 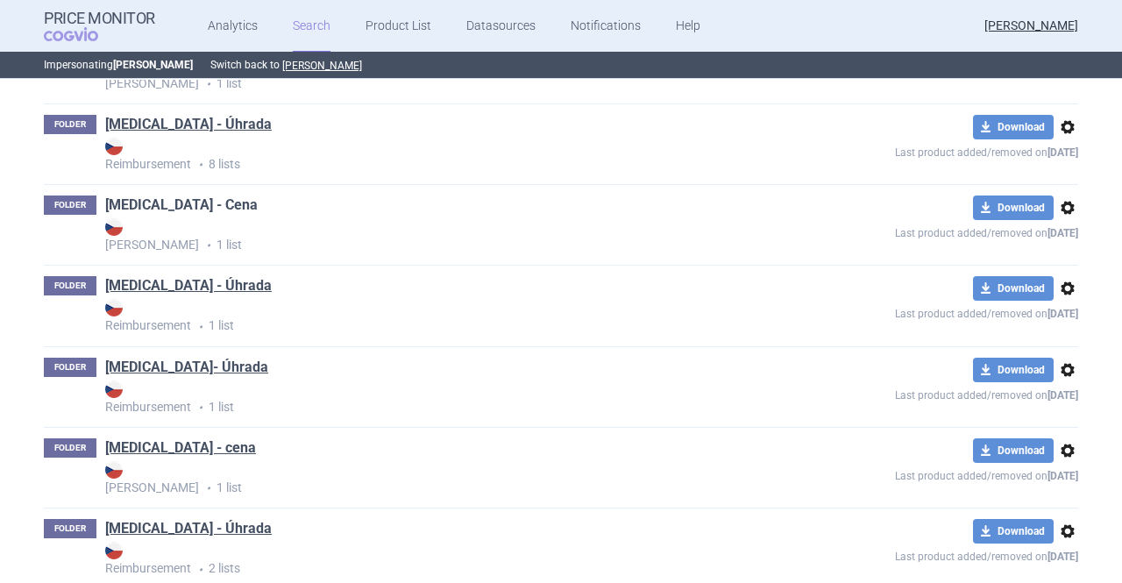 I want to click on h1: ARANESP - Úhrada, so click(x=189, y=126).